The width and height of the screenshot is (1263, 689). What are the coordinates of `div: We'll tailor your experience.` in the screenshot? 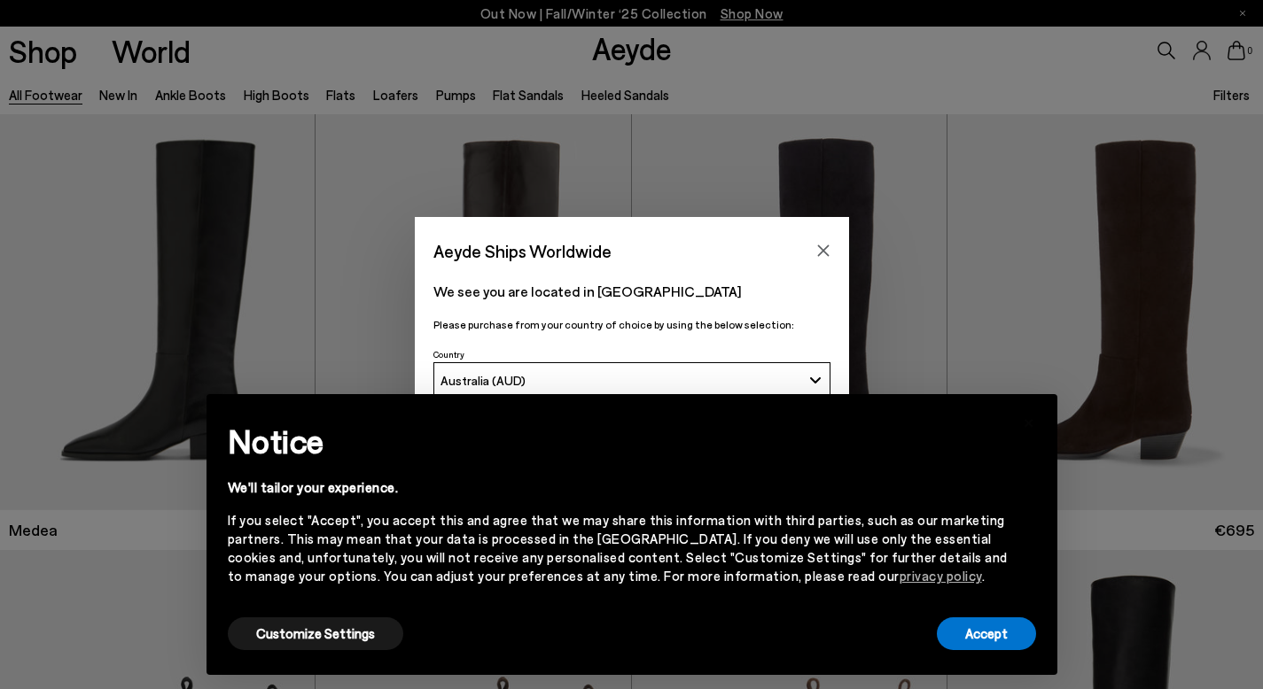 It's located at (618, 487).